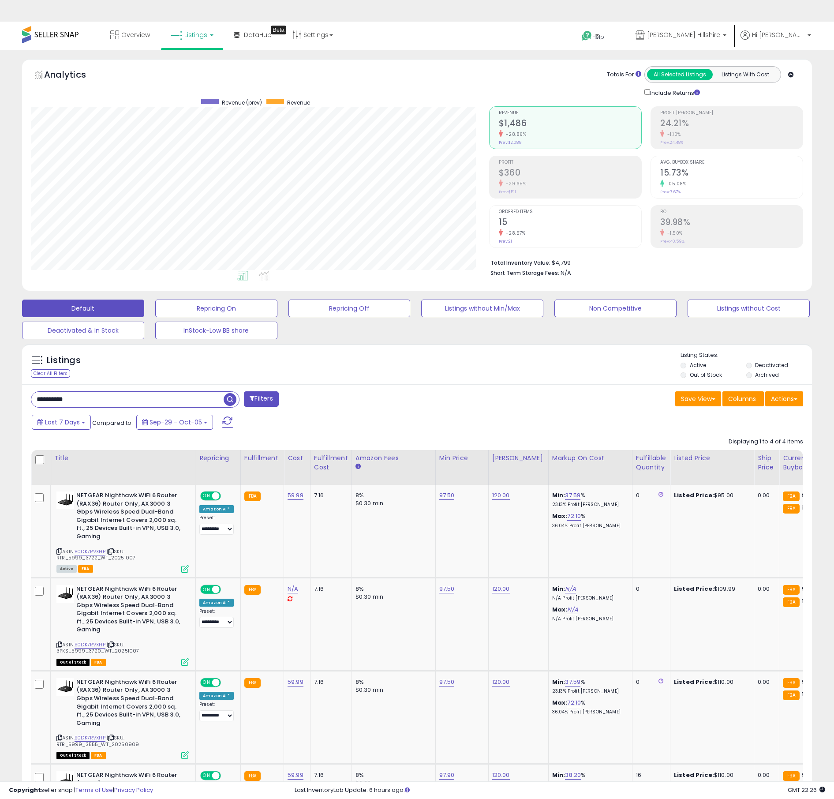  Describe the element at coordinates (349, 308) in the screenshot. I see `button: Repricing Off` at that location.